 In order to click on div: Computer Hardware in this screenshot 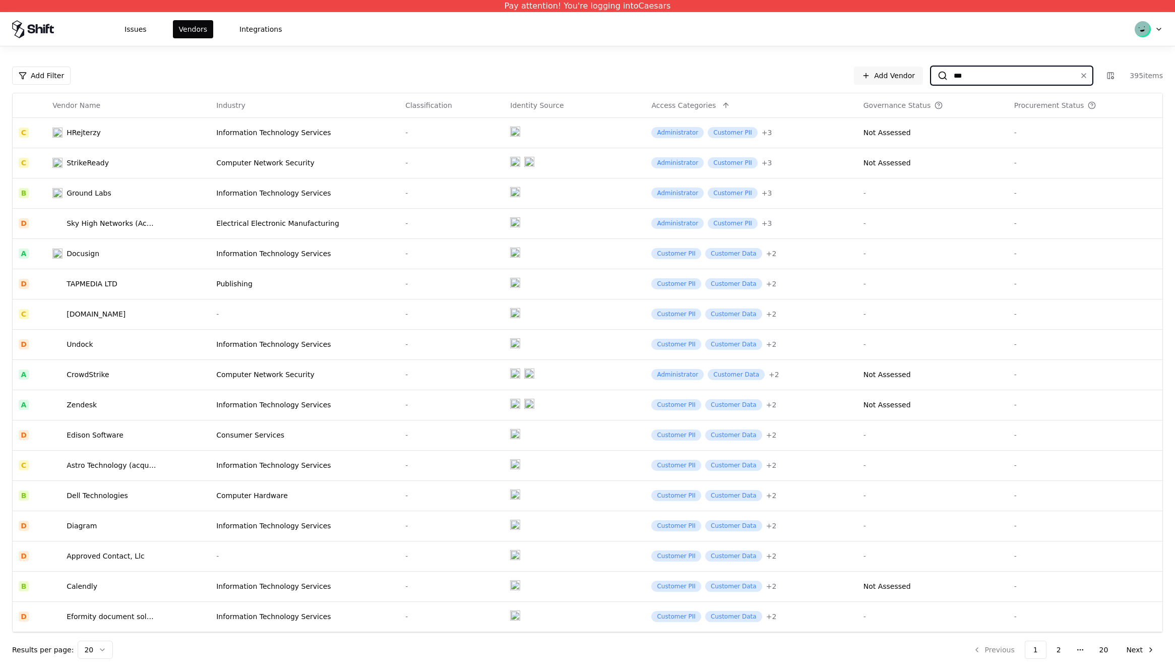, I will do `click(305, 496)`.